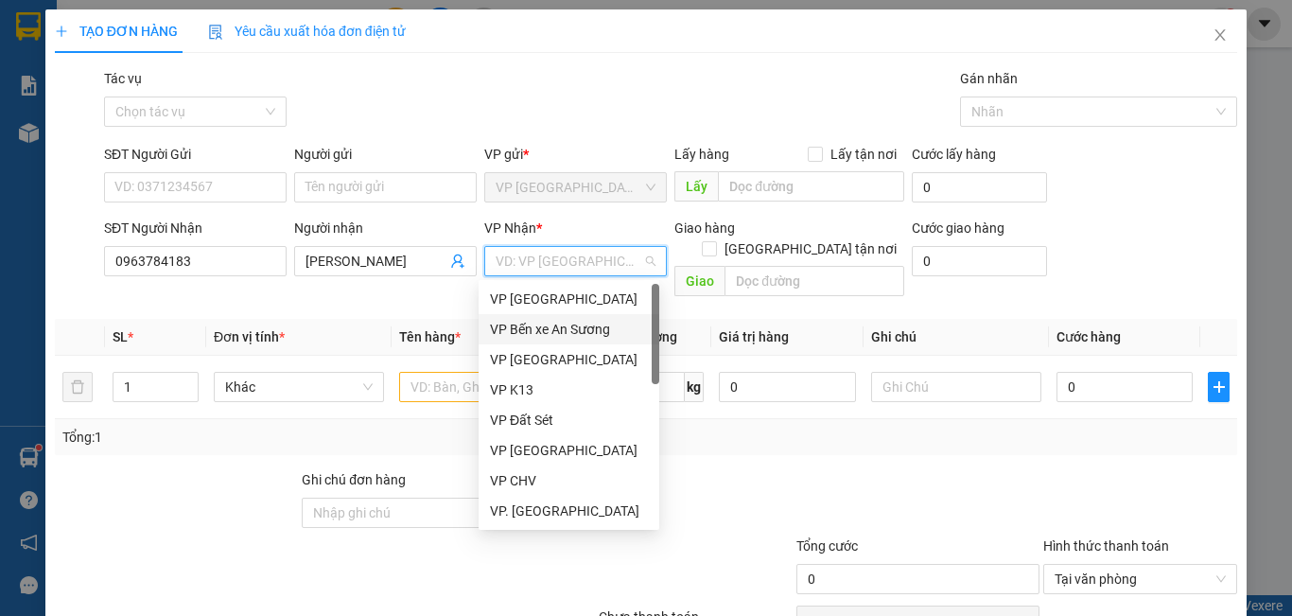 Image resolution: width=1292 pixels, height=616 pixels. I want to click on div: VP Tây Ninh, so click(568, 299).